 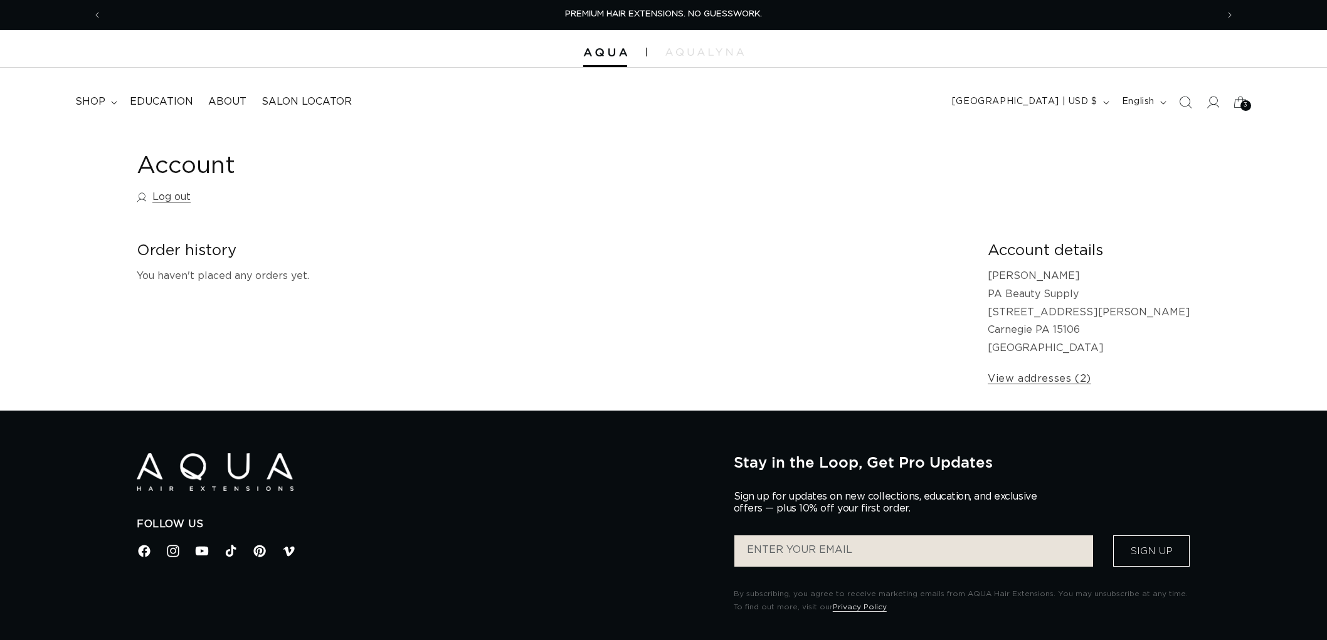 What do you see at coordinates (552, 251) in the screenshot?
I see `h2: Order history` at bounding box center [552, 251].